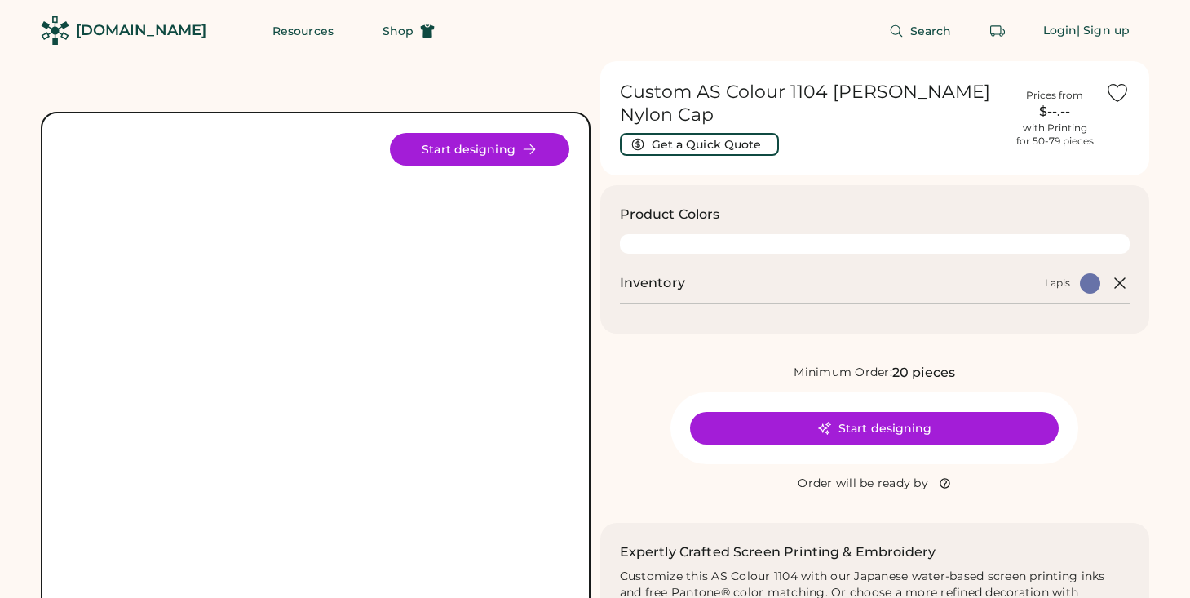 This screenshot has width=1190, height=598. What do you see at coordinates (923, 373) in the screenshot?
I see `div: 20 pieces` at bounding box center [923, 373].